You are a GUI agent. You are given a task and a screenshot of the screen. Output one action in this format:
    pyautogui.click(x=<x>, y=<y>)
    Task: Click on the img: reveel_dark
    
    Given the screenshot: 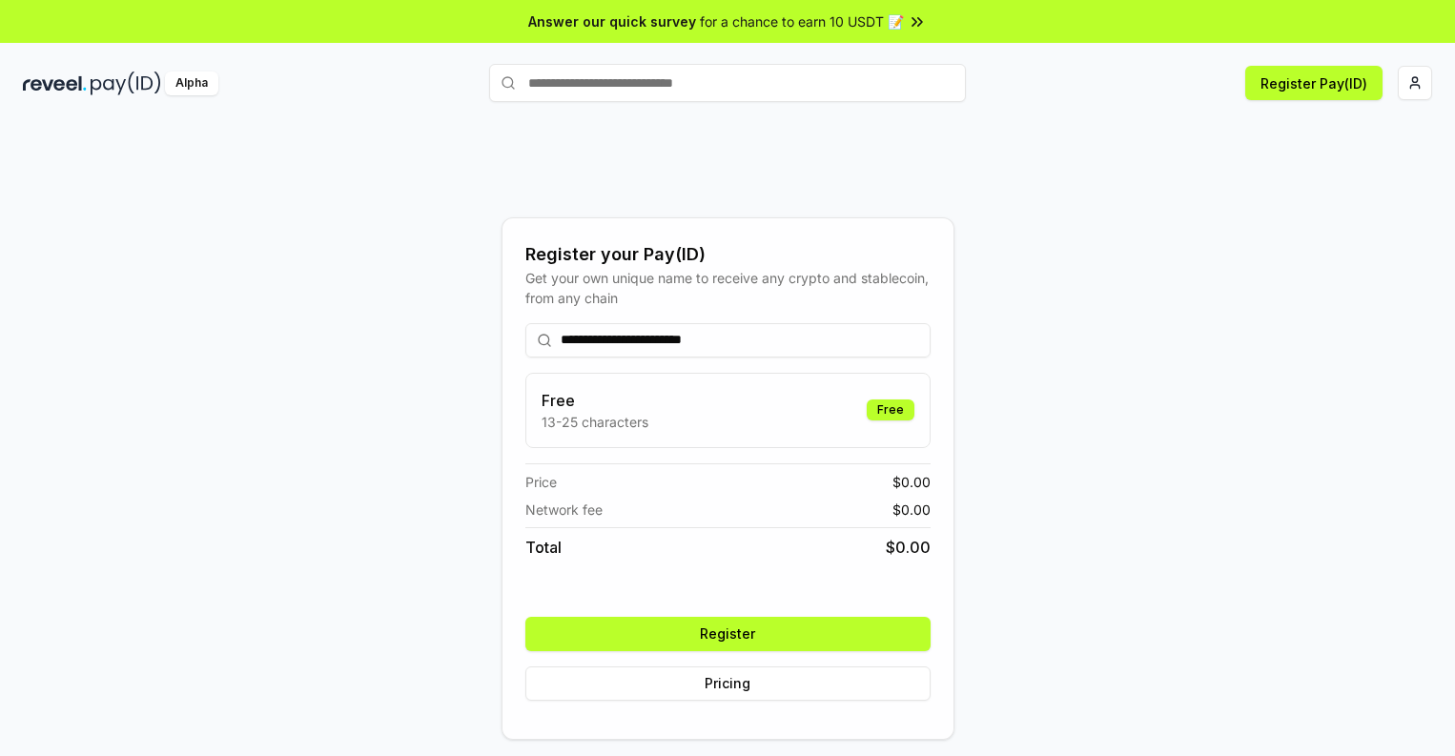 What is the action you would take?
    pyautogui.click(x=54, y=83)
    